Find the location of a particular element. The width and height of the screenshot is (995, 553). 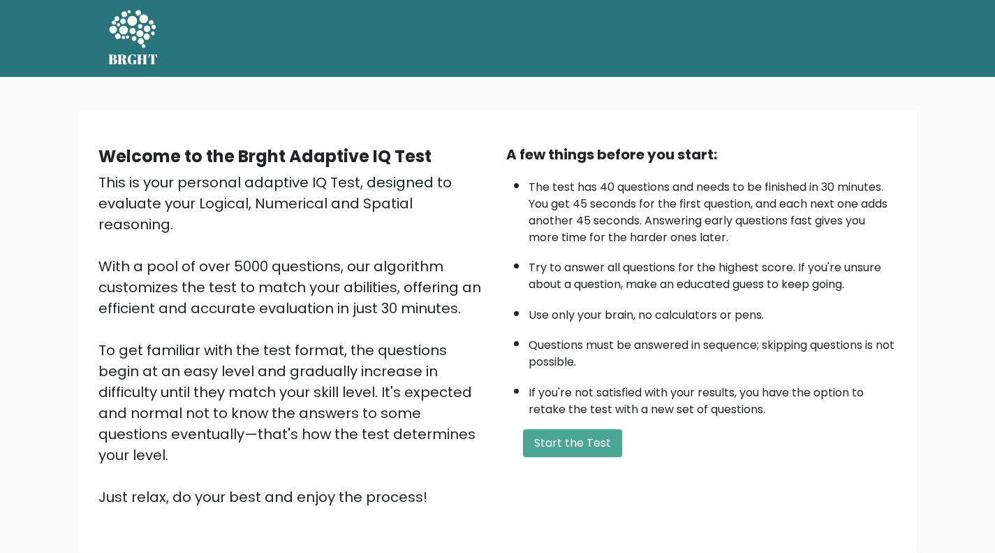

li: The test has 40 questions and needs to be finished in 30 minutes. You get 45 seconds for the firs... is located at coordinates (713, 209).